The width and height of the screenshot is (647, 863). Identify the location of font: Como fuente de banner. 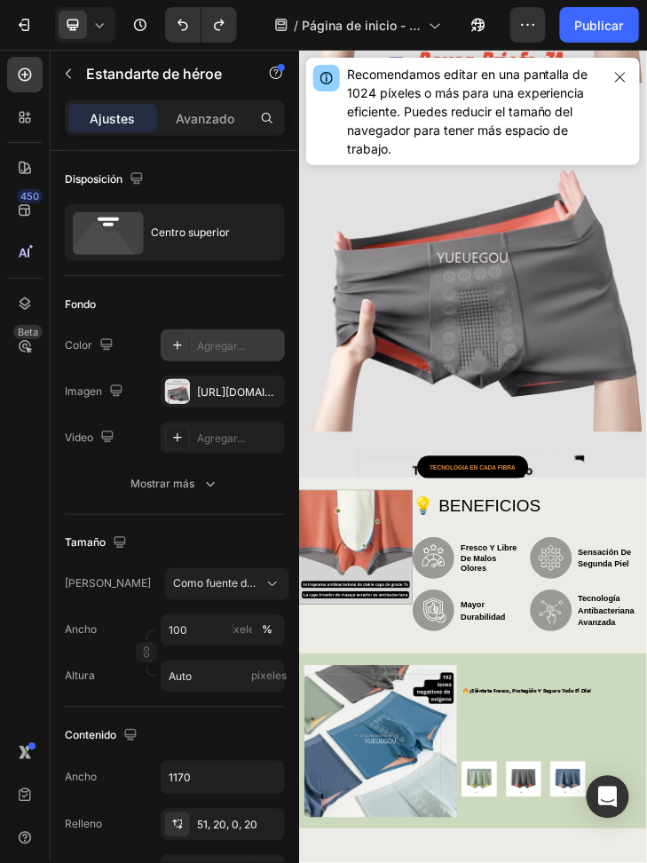
(232, 583).